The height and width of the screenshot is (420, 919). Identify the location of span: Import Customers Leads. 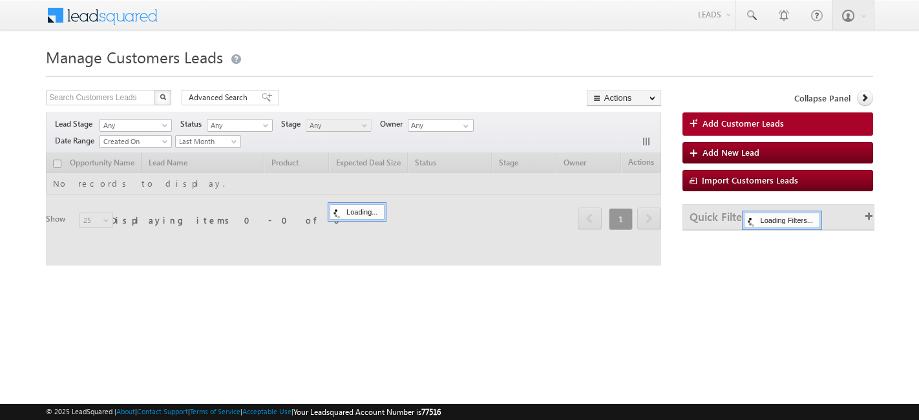
(750, 180).